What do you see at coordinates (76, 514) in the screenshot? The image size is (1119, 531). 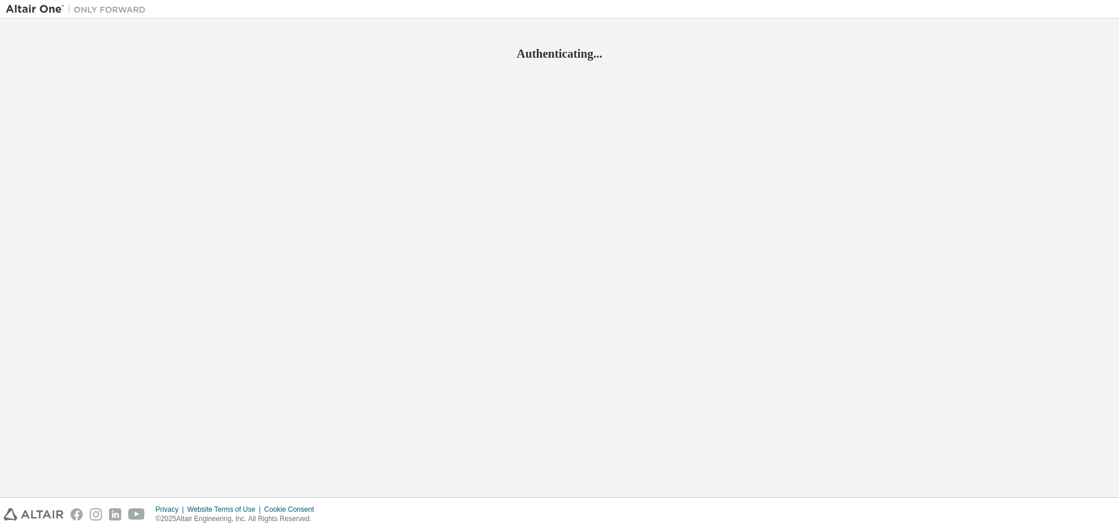 I see `img: facebook.svg` at bounding box center [76, 514].